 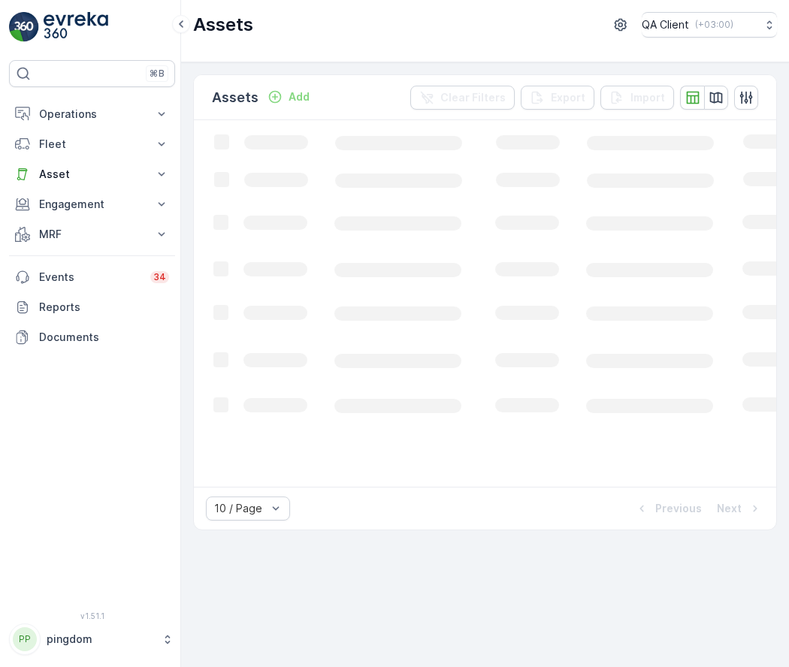 What do you see at coordinates (637, 98) in the screenshot?
I see `button: Import` at bounding box center [637, 98].